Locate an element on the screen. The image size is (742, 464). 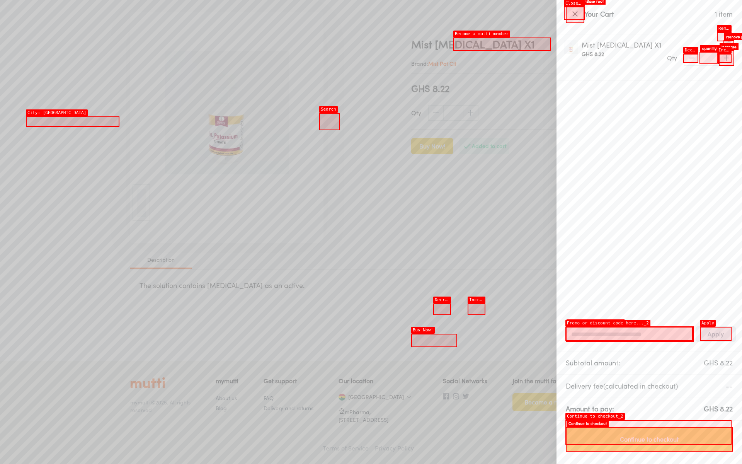
p: Your Cart is located at coordinates (599, 14).